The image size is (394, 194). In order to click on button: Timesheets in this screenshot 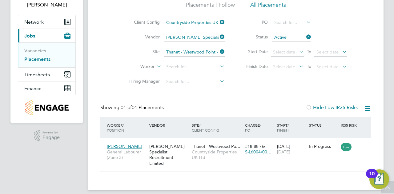, I will do `click(47, 75)`.